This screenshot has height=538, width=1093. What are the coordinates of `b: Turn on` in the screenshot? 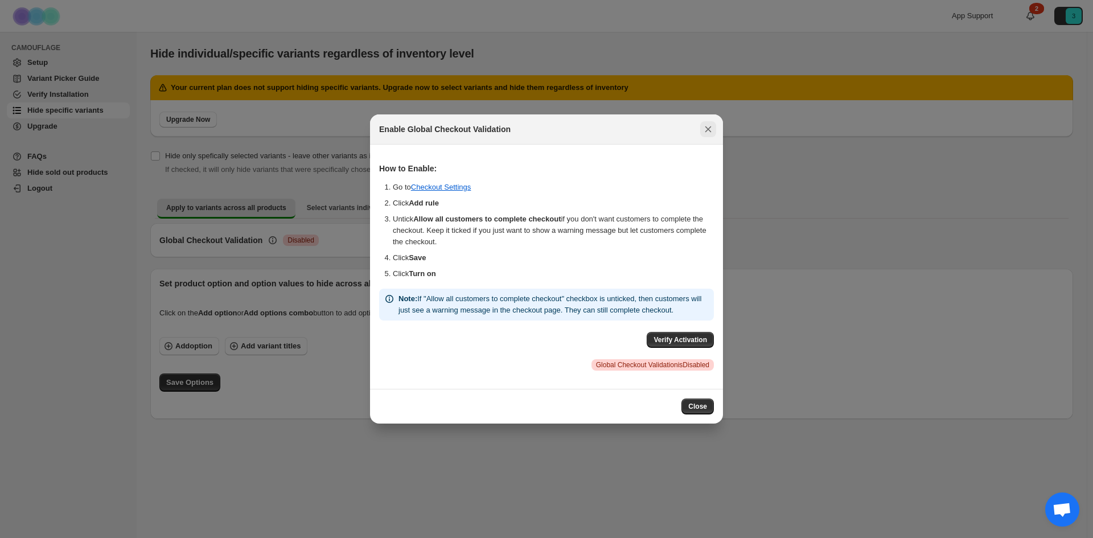 It's located at (422, 273).